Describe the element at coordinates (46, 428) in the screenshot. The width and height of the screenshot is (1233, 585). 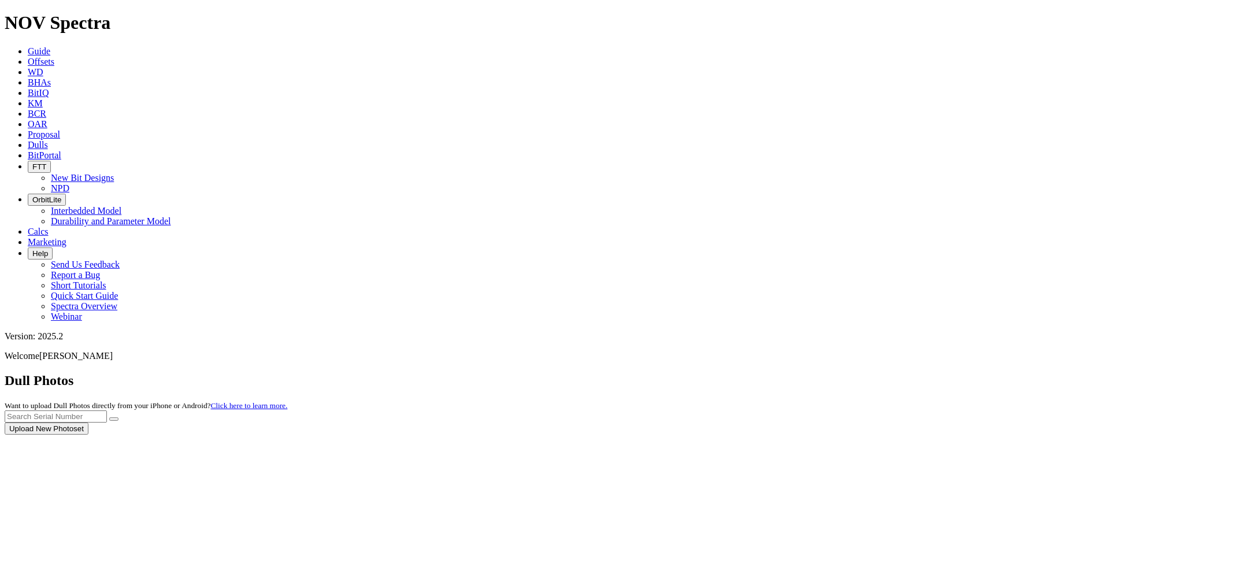
I see `button: Upload New Photoset` at that location.